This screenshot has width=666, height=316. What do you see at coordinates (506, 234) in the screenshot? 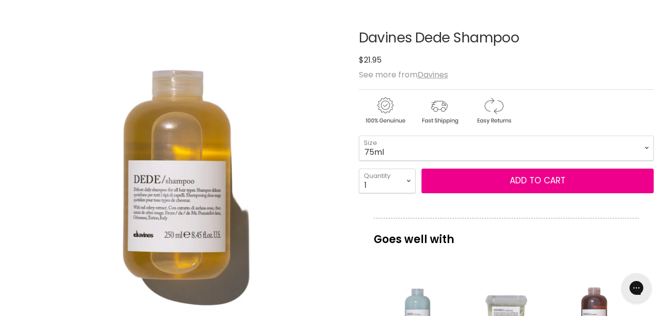
I see `p: Goes well with` at bounding box center [506, 234].